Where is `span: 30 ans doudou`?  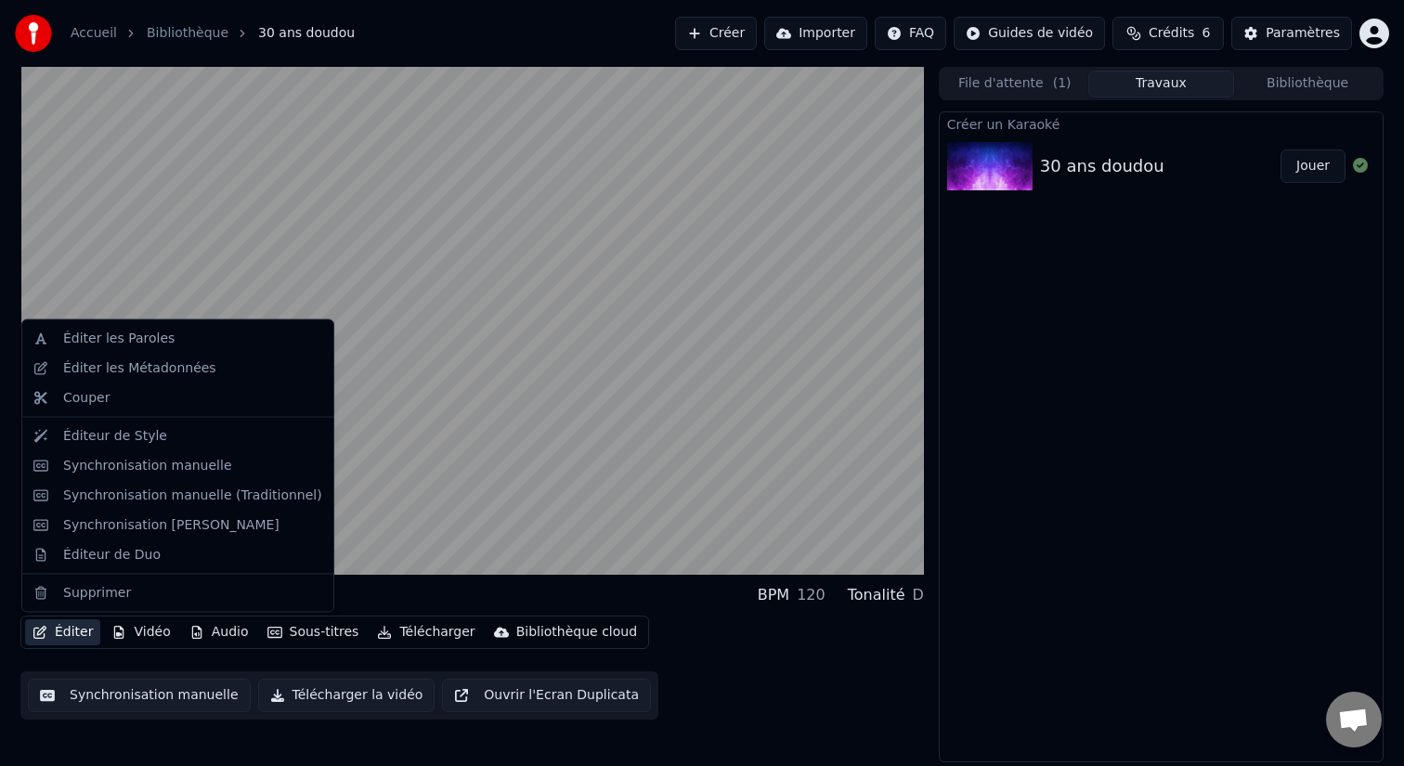
span: 30 ans doudou is located at coordinates (306, 33).